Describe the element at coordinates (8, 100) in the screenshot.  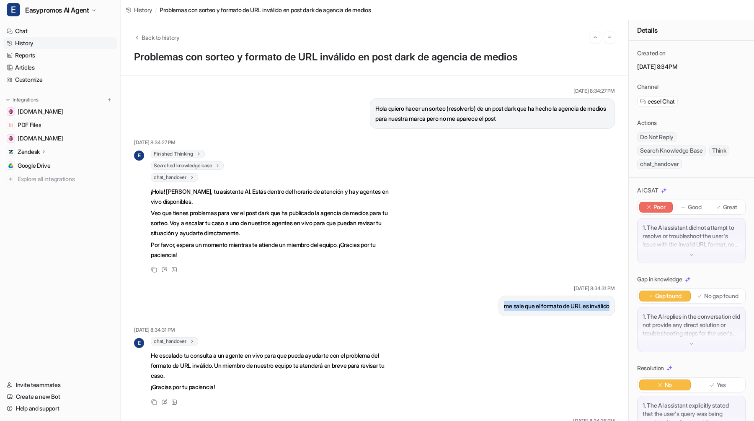
I see `img: expand menu` at that location.